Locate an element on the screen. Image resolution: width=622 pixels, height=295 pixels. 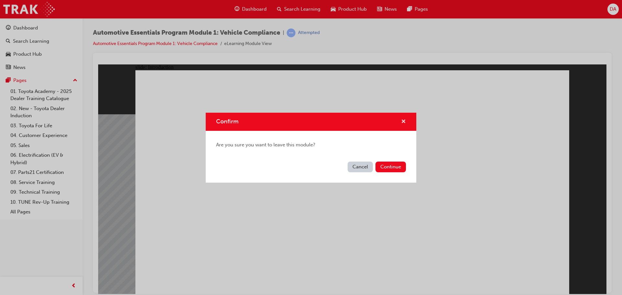
button: Continue is located at coordinates (391, 167).